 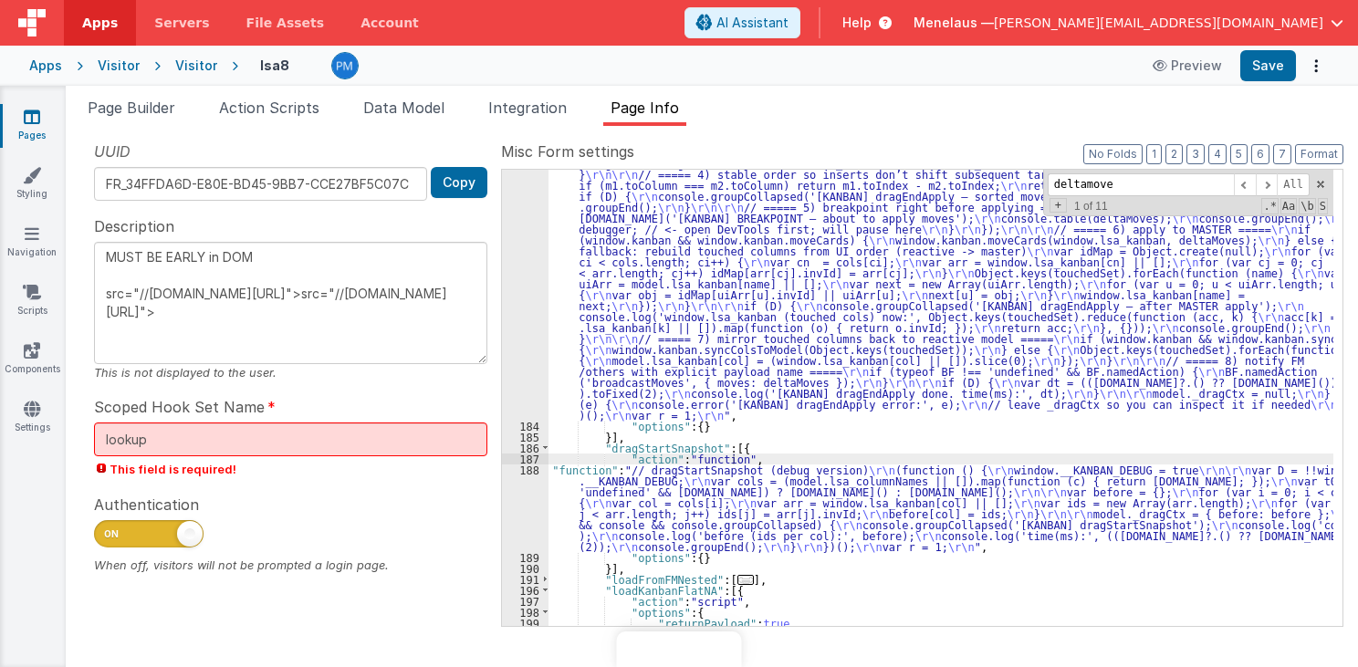 I want to click on button: Preview, so click(x=1187, y=66).